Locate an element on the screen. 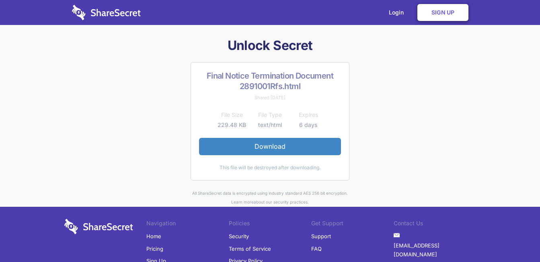 This screenshot has height=262, width=540. li: Navigation is located at coordinates (187, 224).